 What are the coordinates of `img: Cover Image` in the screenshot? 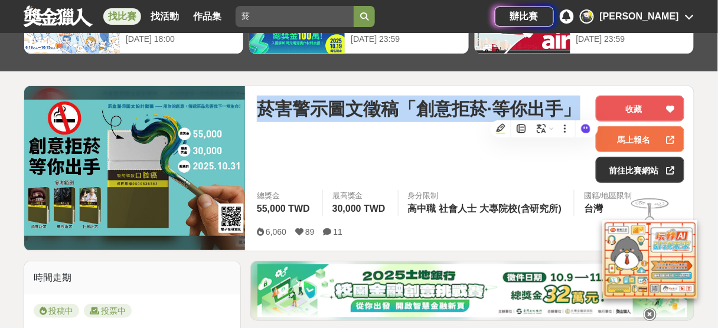 It's located at (135, 168).